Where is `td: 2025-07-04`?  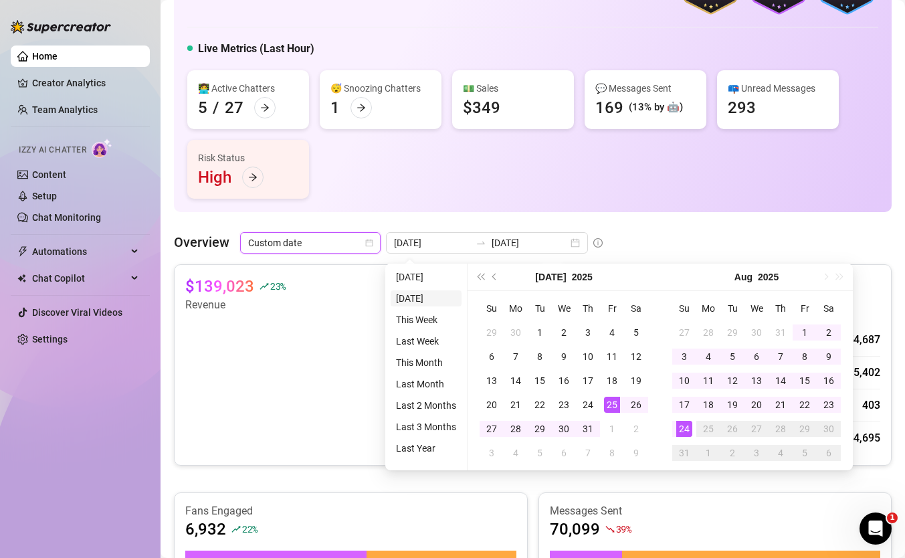 td: 2025-07-04 is located at coordinates (612, 332).